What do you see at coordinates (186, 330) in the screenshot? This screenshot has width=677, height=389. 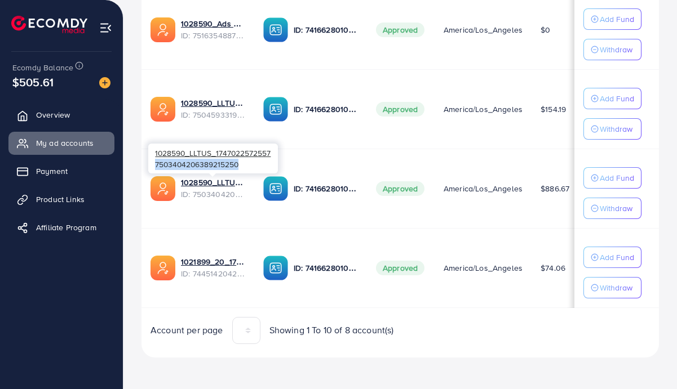 I see `span: Account per page` at bounding box center [186, 330].